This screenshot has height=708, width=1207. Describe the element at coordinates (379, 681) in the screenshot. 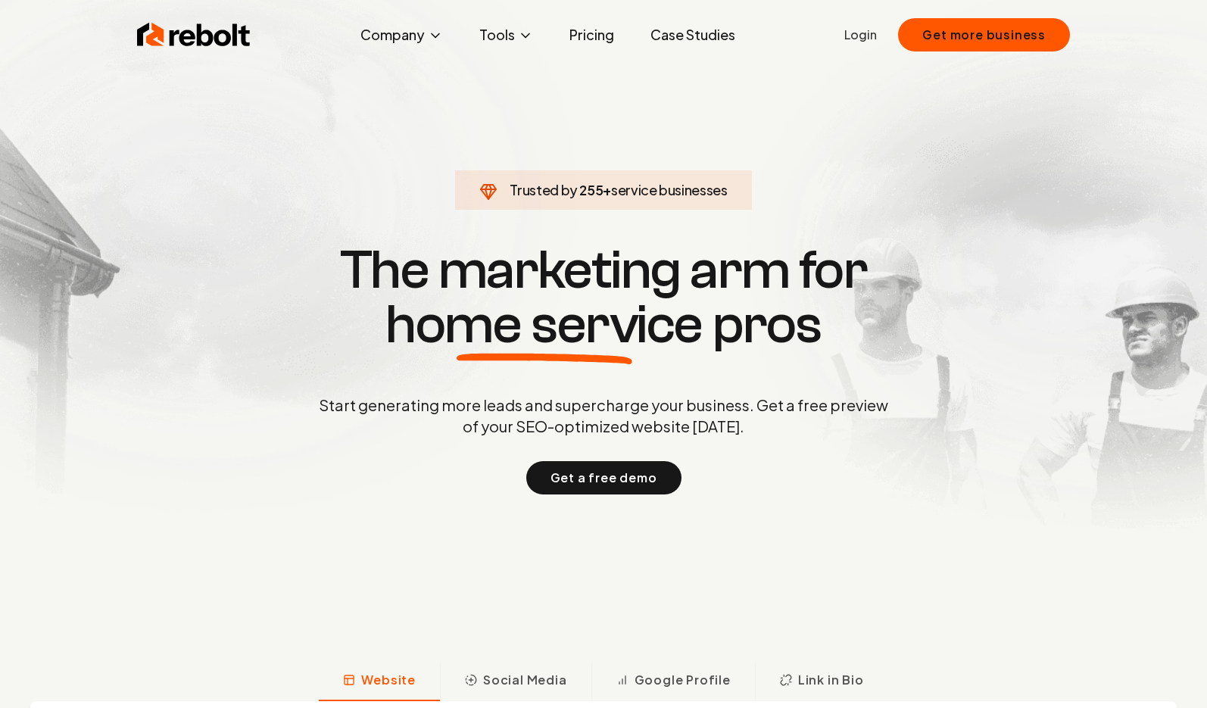

I see `button: Website` at that location.